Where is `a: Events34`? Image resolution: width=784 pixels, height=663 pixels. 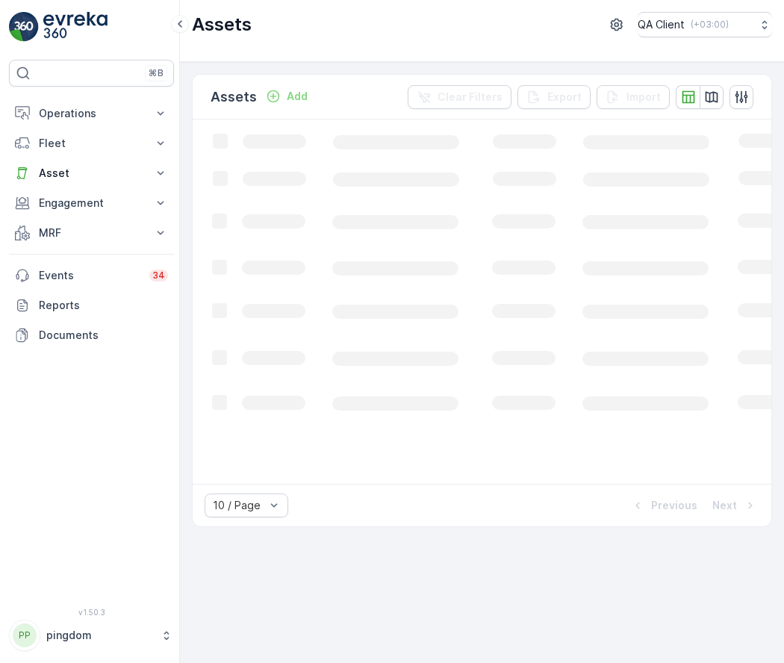 a: Events34 is located at coordinates (91, 276).